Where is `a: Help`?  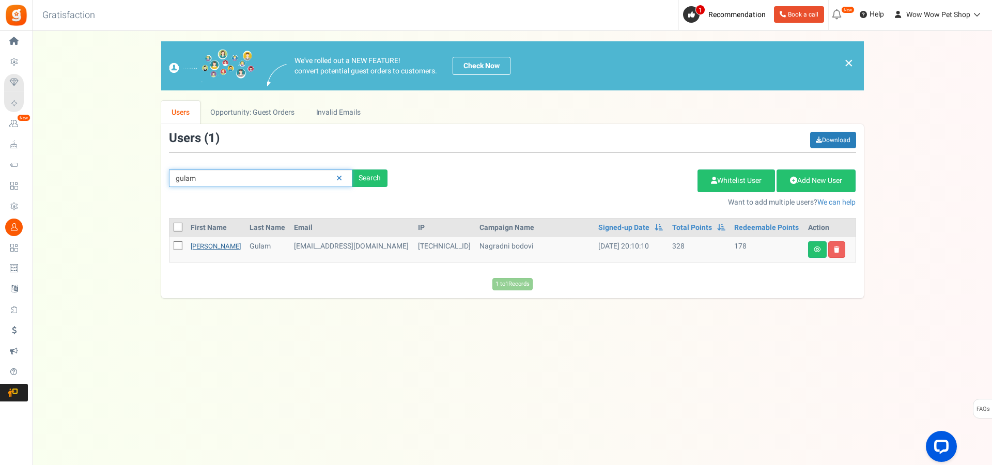
a: Help is located at coordinates (871, 14).